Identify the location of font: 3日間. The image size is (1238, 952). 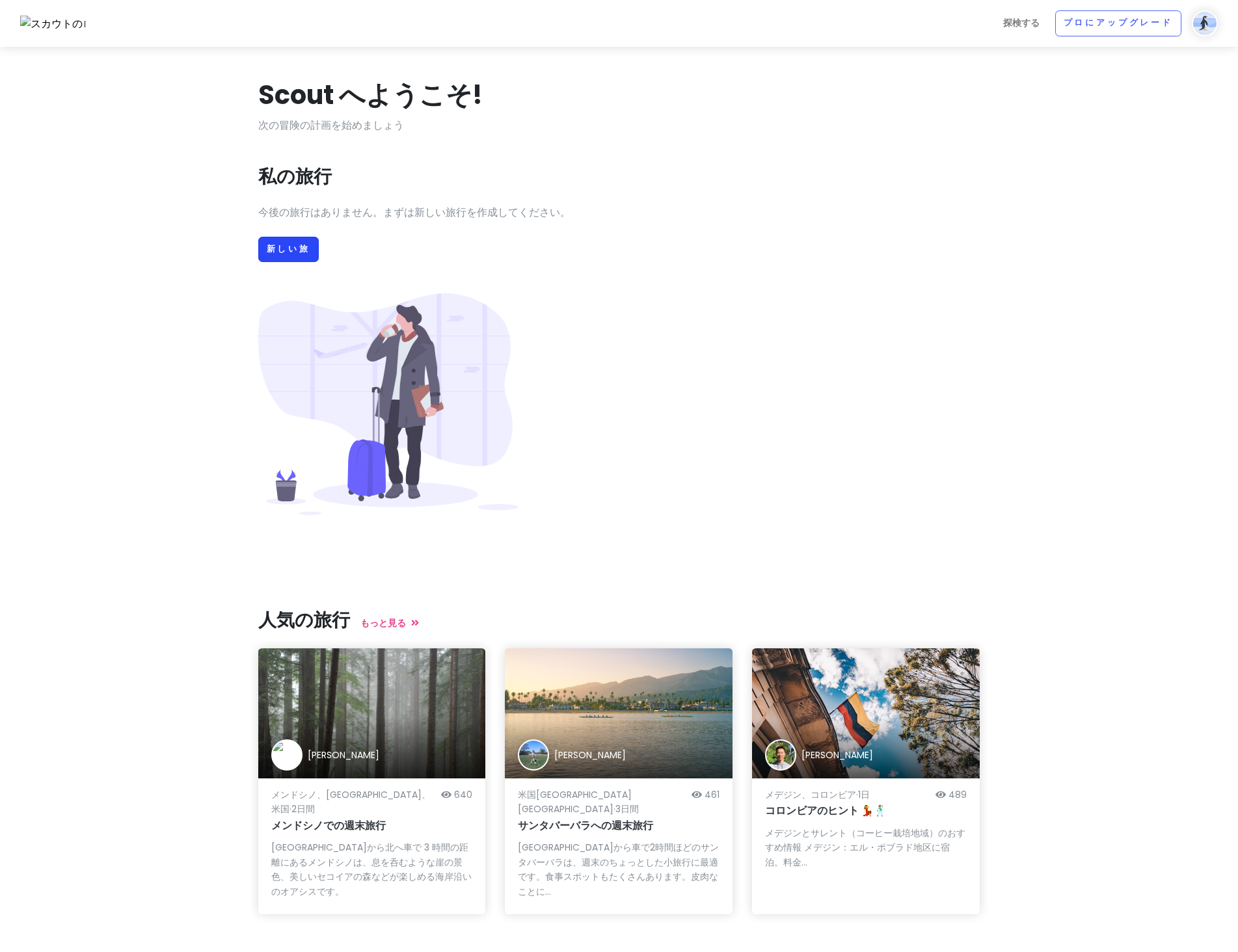
(627, 809).